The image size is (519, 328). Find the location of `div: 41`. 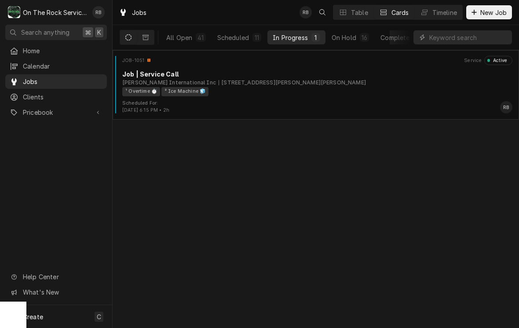

div: 41 is located at coordinates (201, 37).